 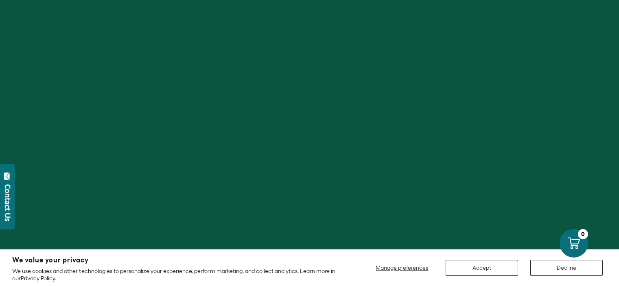 I want to click on div: Contact Us, so click(x=8, y=203).